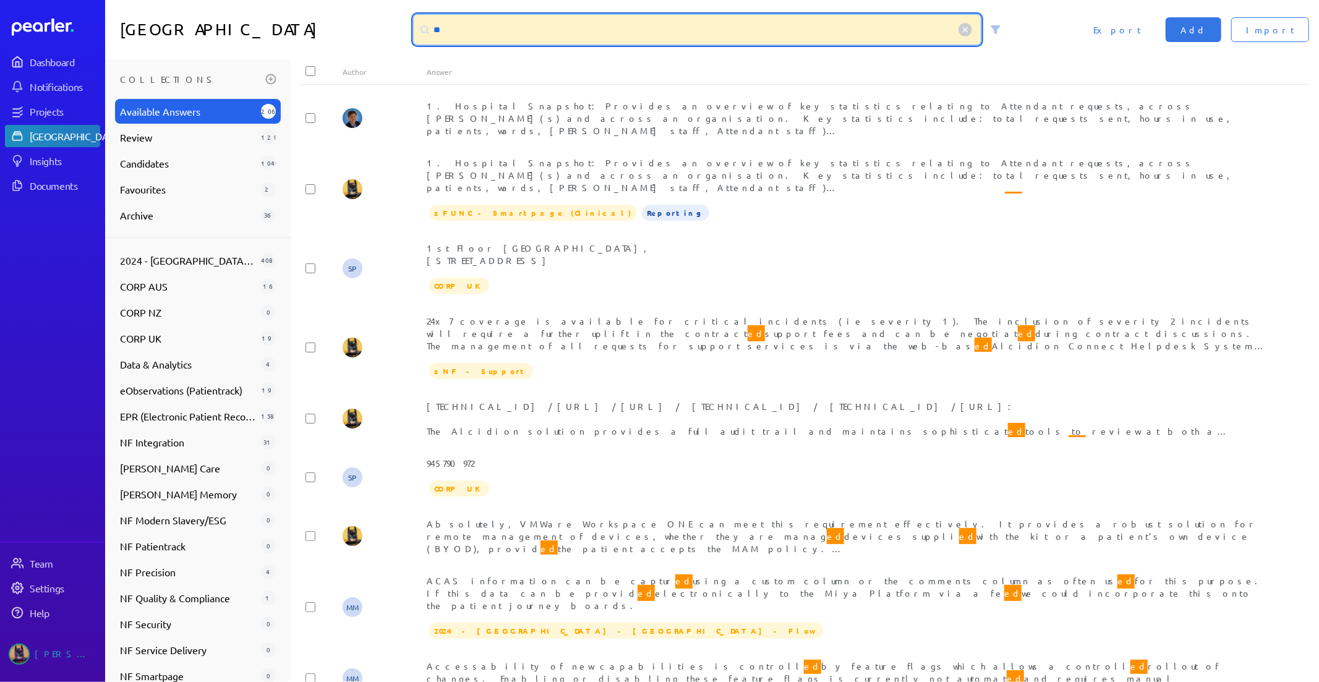 The width and height of the screenshot is (1319, 682). What do you see at coordinates (64, 613) in the screenshot?
I see `div: Help` at bounding box center [64, 613].